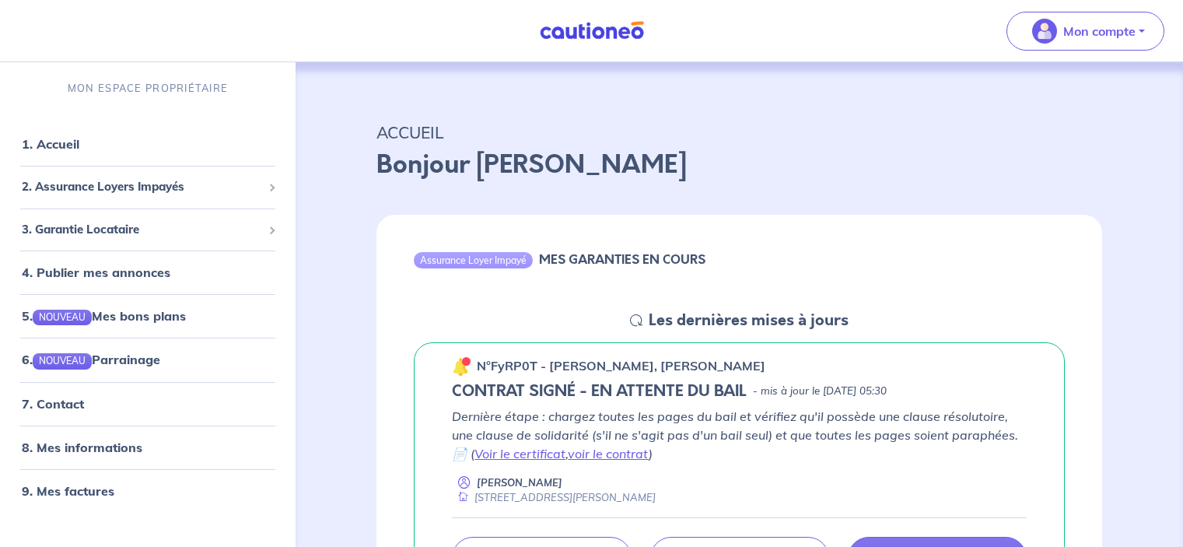  What do you see at coordinates (148, 88) in the screenshot?
I see `p: MON ESPACE PROPRIÉTAIRE` at bounding box center [148, 88].